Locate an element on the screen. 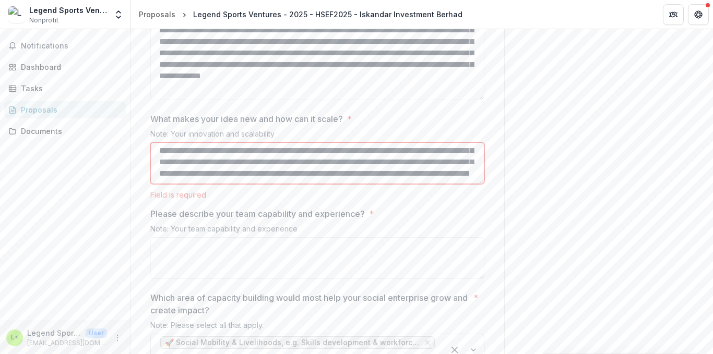  p: Which area of capacity building would most help your social enterprise grow and create impact? is located at coordinates (309, 304).